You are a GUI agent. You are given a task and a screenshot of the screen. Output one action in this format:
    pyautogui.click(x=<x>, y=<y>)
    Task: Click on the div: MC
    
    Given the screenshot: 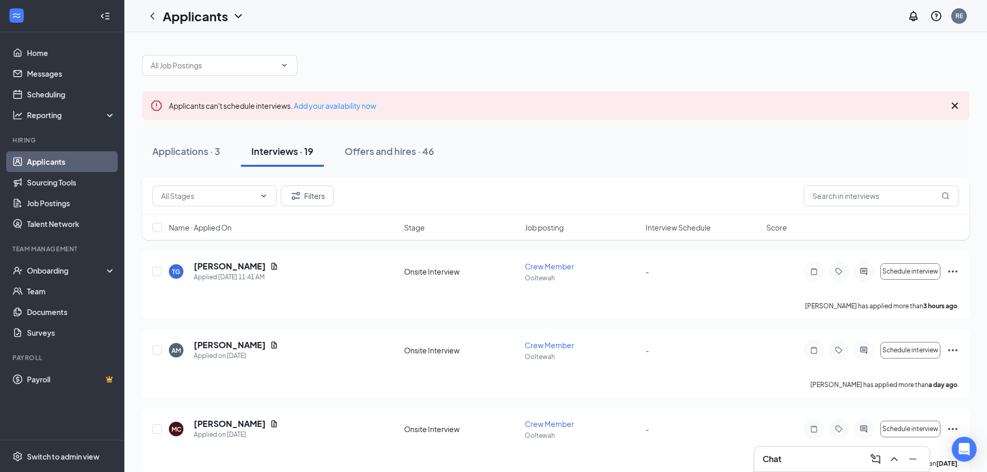 What is the action you would take?
    pyautogui.click(x=176, y=429)
    